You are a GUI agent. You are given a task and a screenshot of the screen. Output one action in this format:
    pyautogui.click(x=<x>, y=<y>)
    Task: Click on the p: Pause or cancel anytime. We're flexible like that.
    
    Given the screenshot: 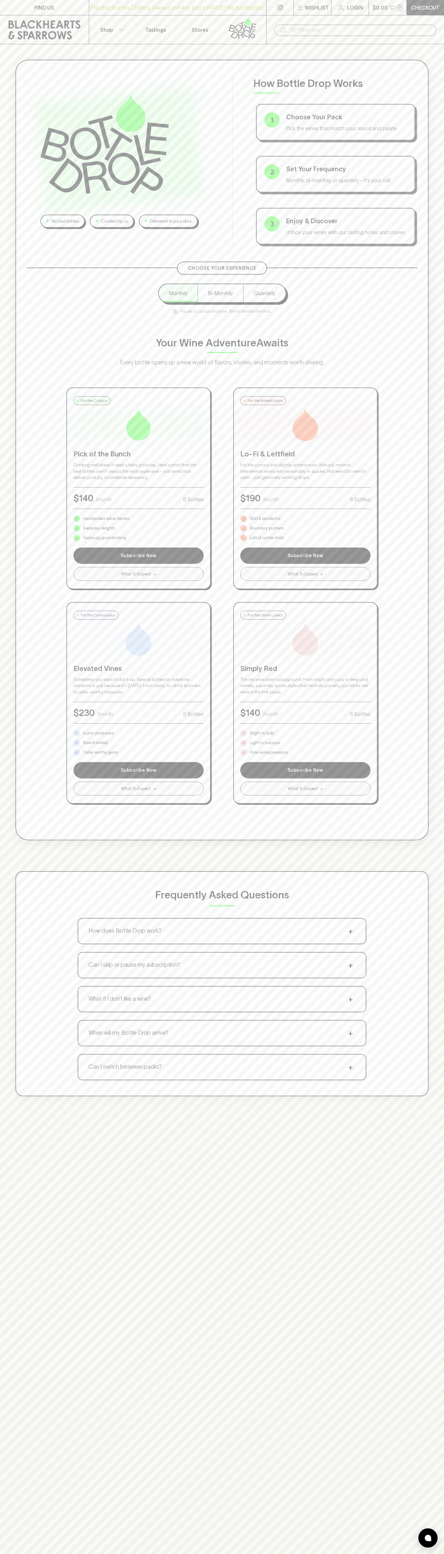 What is the action you would take?
    pyautogui.click(x=222, y=311)
    